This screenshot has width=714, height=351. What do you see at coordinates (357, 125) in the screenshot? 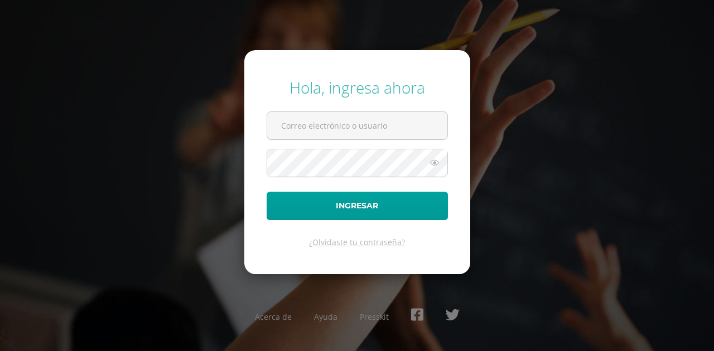
I see `input: Correo electrónico o usuario` at bounding box center [357, 125].